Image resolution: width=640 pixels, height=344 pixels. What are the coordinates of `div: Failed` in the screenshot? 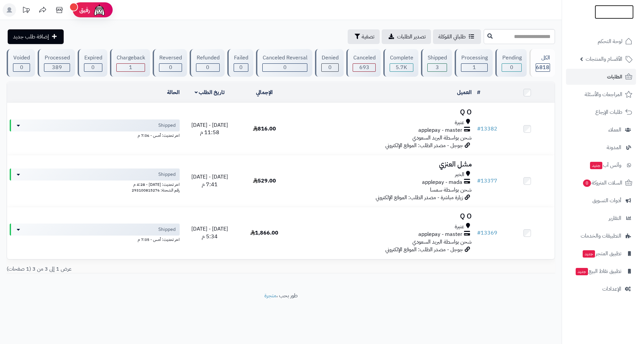 It's located at (241, 58).